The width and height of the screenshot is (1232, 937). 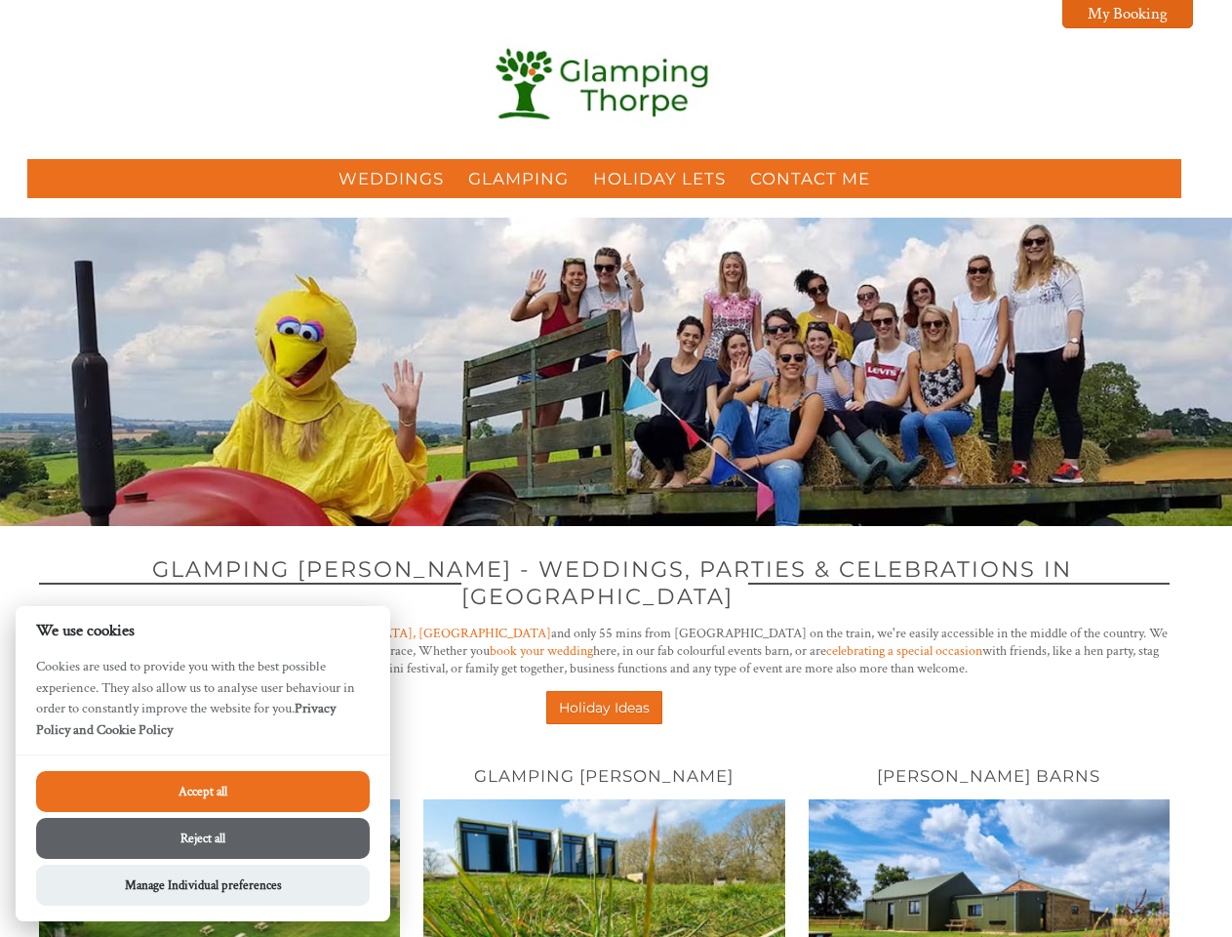 What do you see at coordinates (185, 718) in the screenshot?
I see `a: Privacy Policy and Cookie Policy` at bounding box center [185, 718].